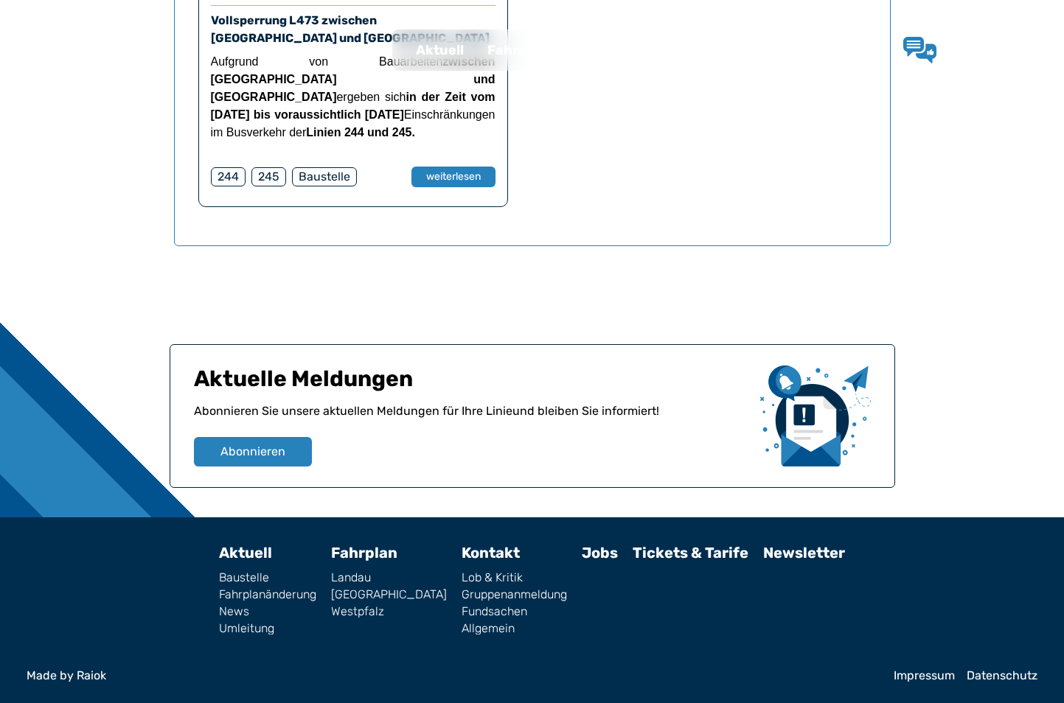  I want to click on span: Aufgrund von Bauarbeiten ergeben sich Einschränkungen im Busverkehr der, so click(353, 97).